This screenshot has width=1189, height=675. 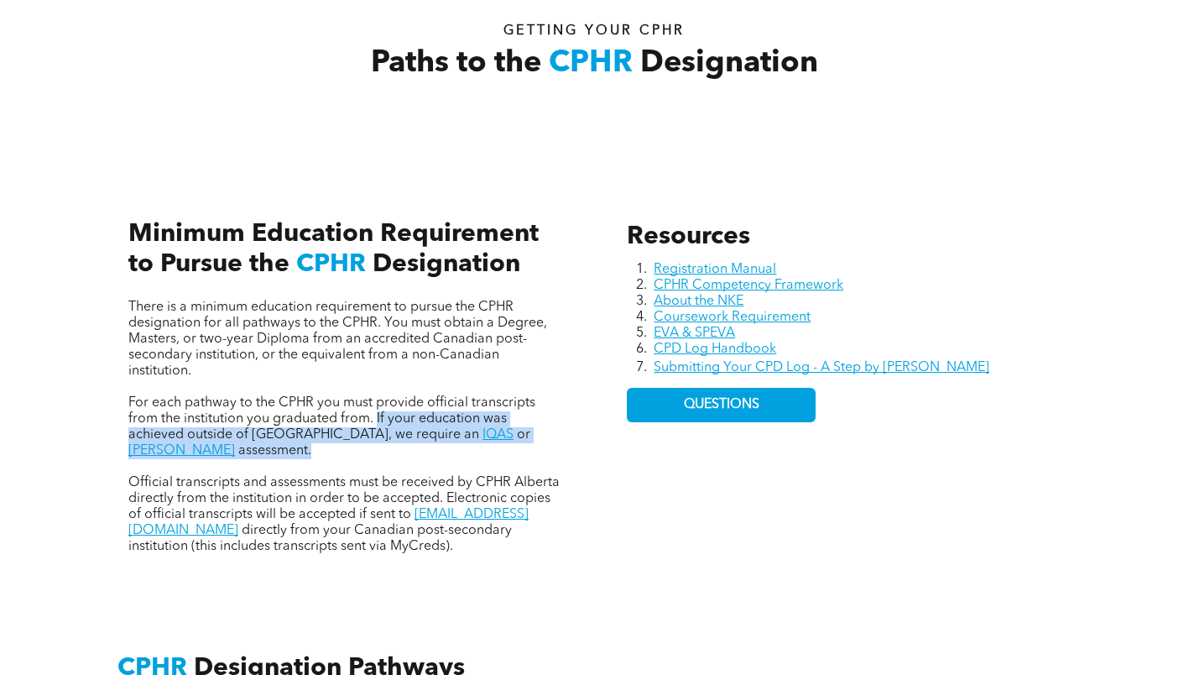 I want to click on span: assessment., so click(x=274, y=451).